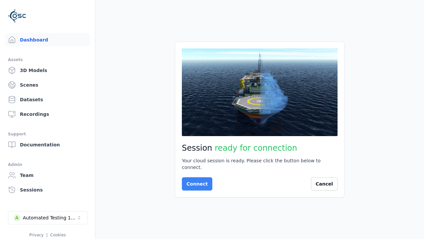 The height and width of the screenshot is (239, 424). Describe the element at coordinates (256, 148) in the screenshot. I see `span: ready for connection` at that location.